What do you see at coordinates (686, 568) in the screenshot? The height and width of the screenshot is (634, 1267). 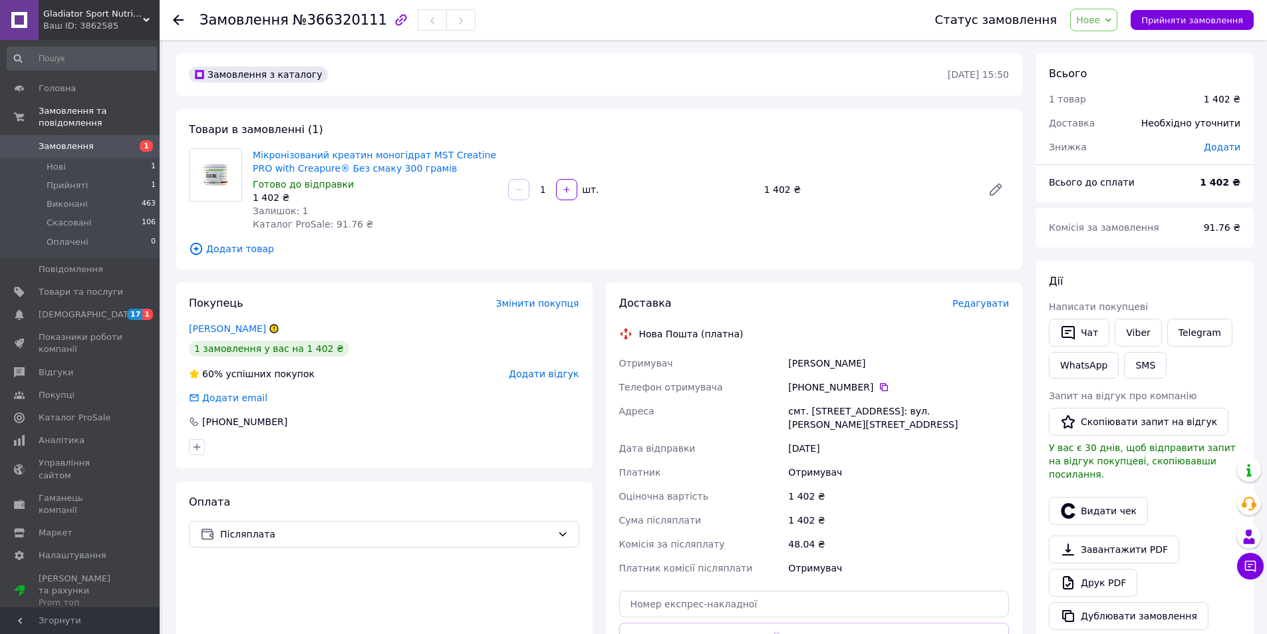 I see `span: Платник комісії післяплати` at bounding box center [686, 568].